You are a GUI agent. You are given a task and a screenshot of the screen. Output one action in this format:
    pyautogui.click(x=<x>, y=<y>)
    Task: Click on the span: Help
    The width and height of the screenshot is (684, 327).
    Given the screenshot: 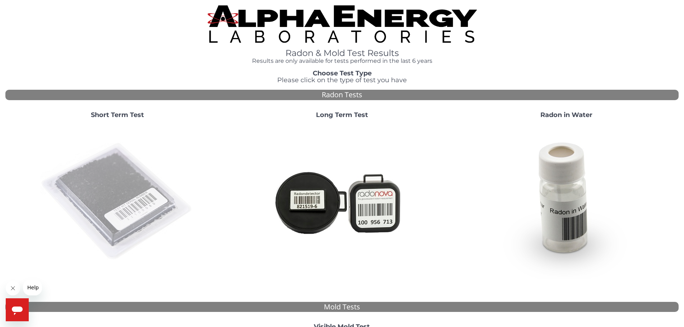 What is the action you would take?
    pyautogui.click(x=10, y=8)
    